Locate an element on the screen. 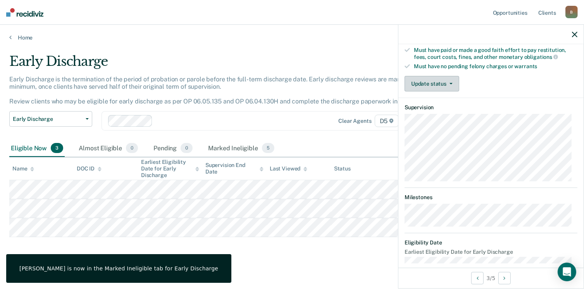 The image size is (584, 289). div: Pending is located at coordinates (173, 148).